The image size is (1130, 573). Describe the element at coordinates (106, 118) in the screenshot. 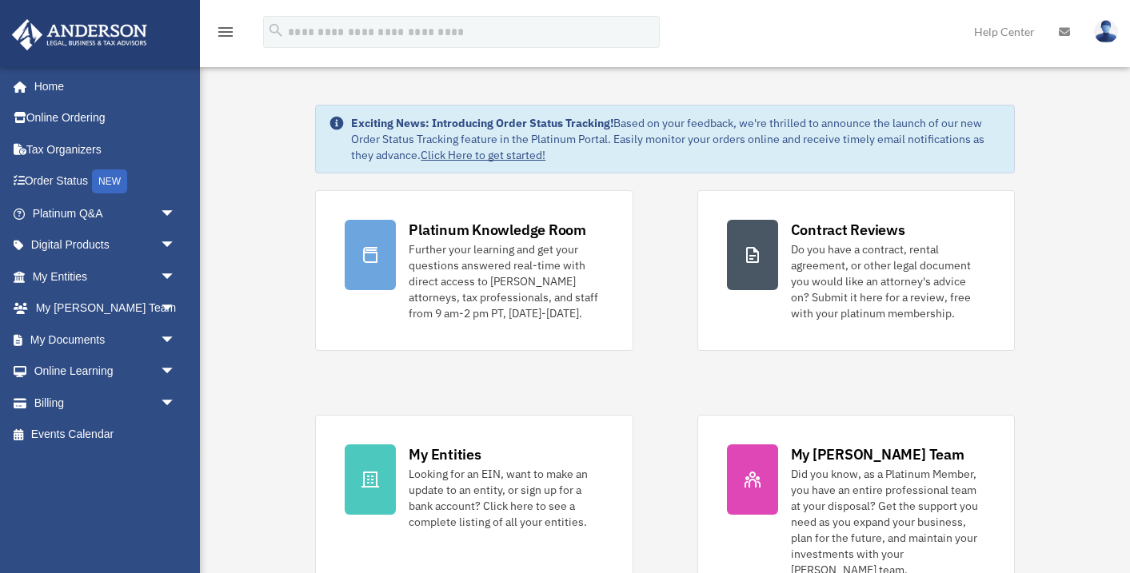

I see `a: Online Ordering` at that location.